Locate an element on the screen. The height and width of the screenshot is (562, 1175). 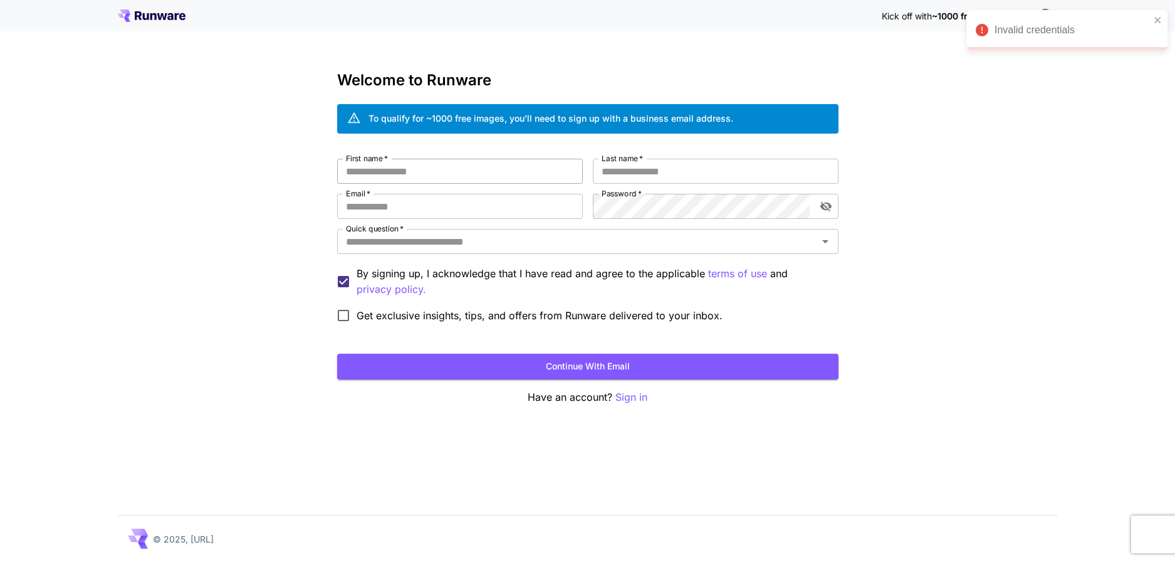
button: toggle password visibility is located at coordinates (826, 206).